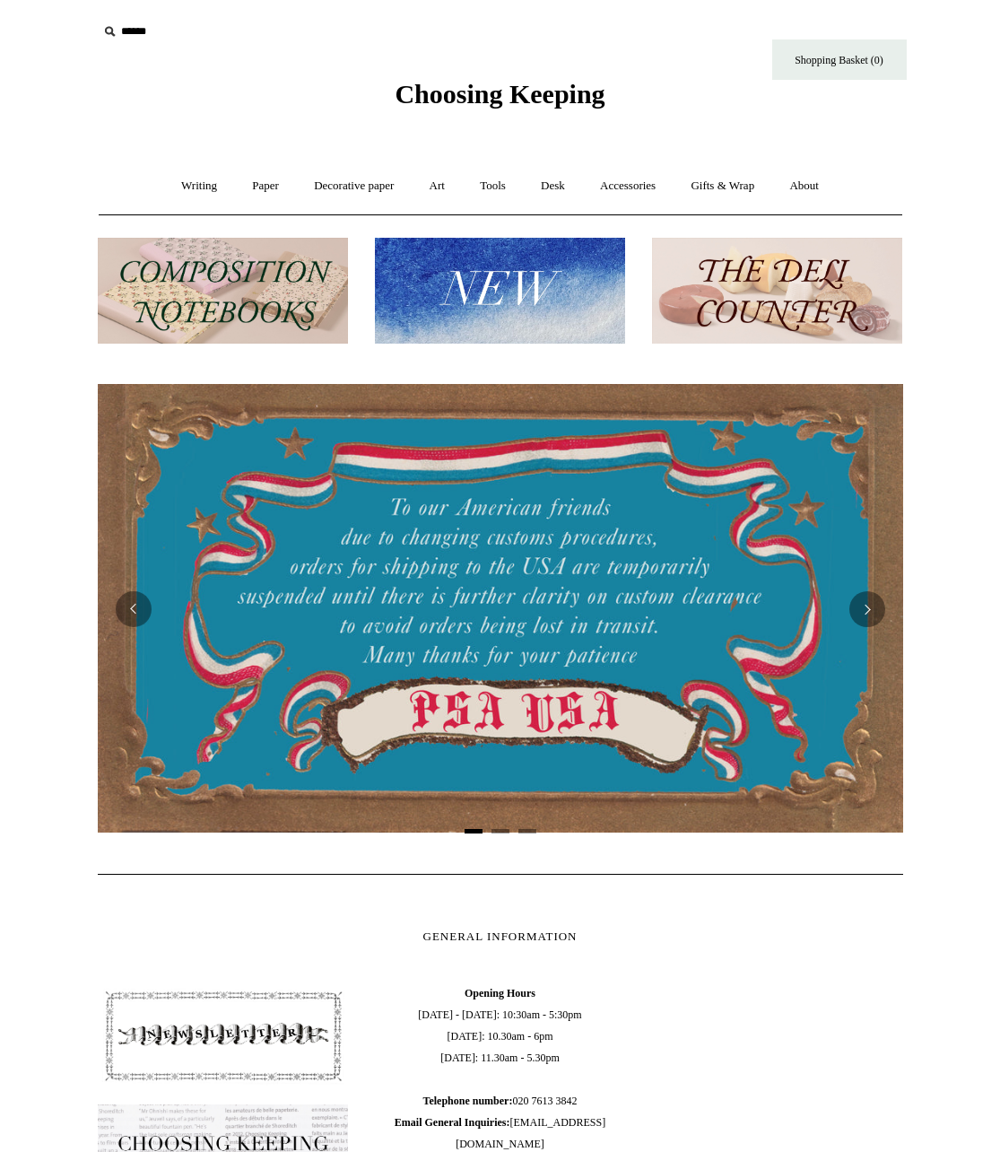 The height and width of the screenshot is (1152, 1000). What do you see at coordinates (804, 186) in the screenshot?
I see `a: About` at bounding box center [804, 186].